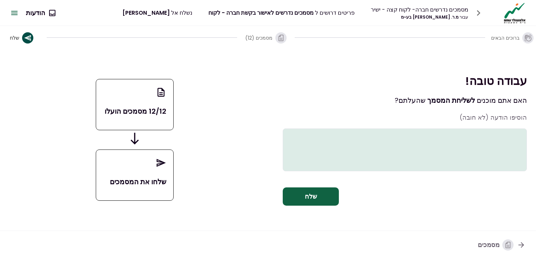 The width and height of the screenshot is (536, 259). What do you see at coordinates (281, 13) in the screenshot?
I see `div: פריטים דרושים ל` at bounding box center [281, 13].